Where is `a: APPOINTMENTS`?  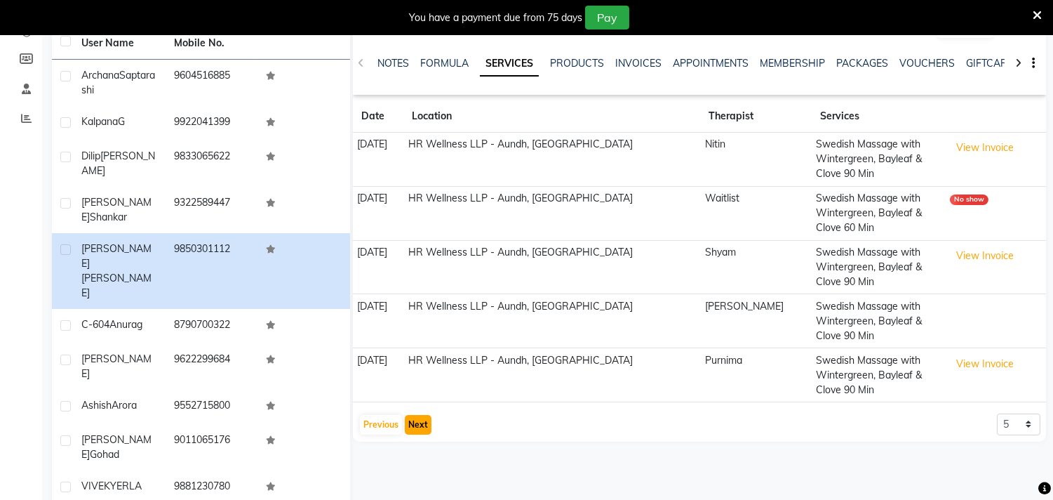 a: APPOINTMENTS is located at coordinates (711, 63).